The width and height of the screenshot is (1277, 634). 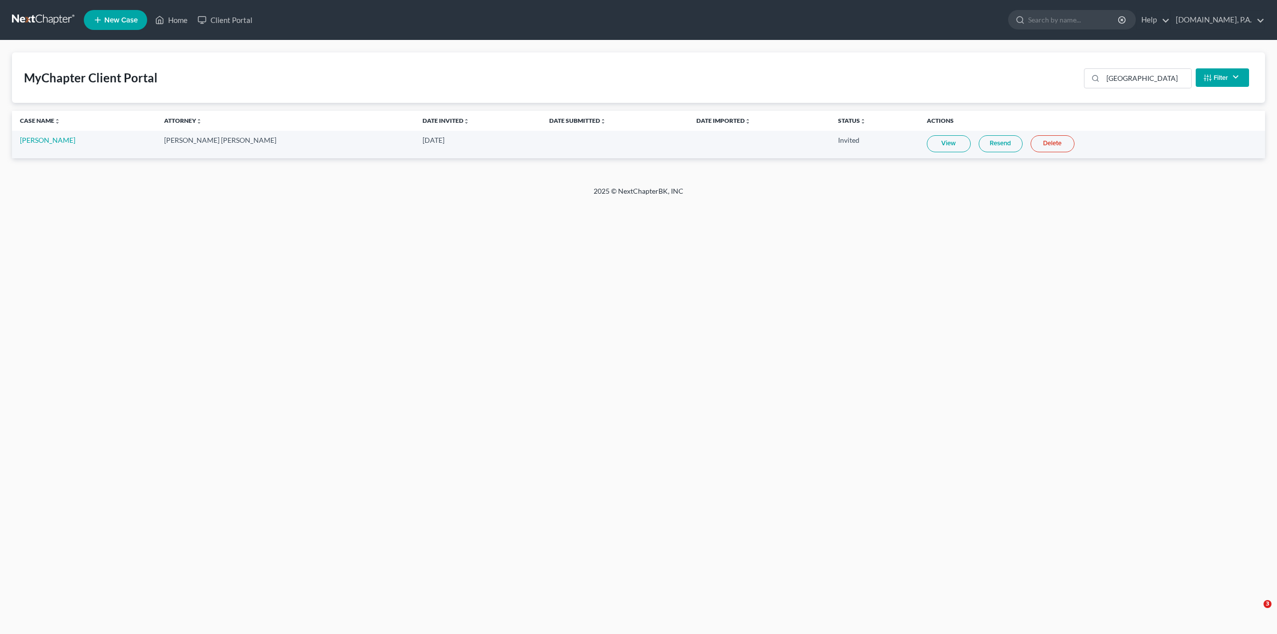 I want to click on td: Invited, so click(x=875, y=144).